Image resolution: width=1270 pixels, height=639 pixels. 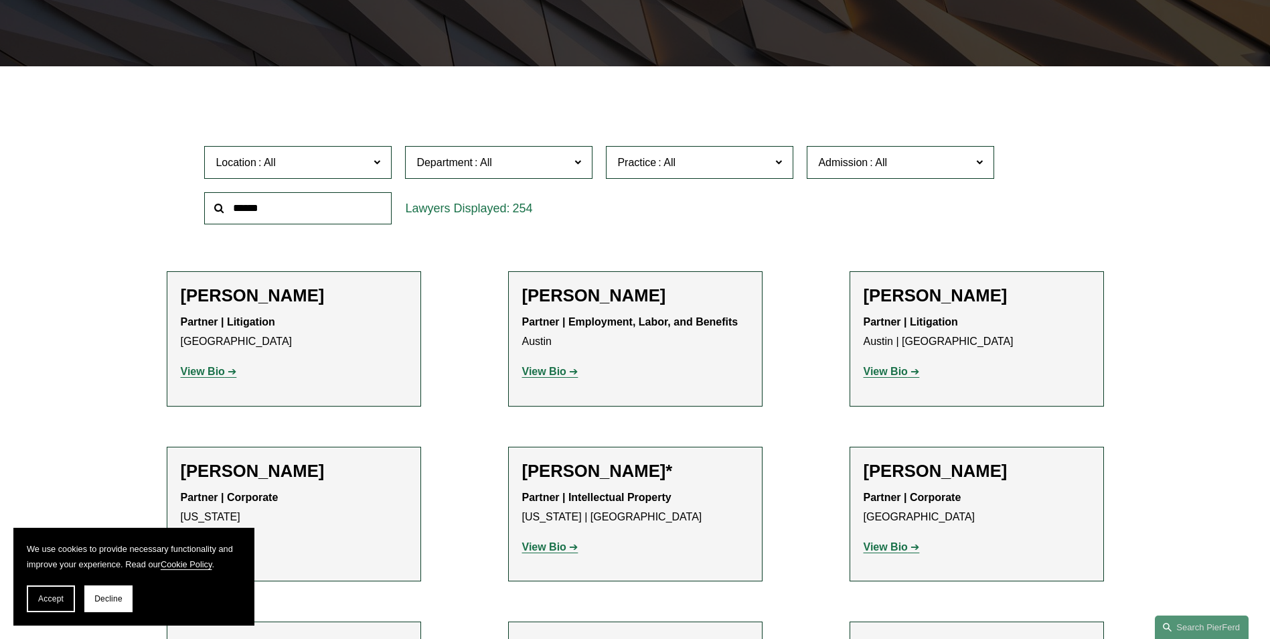 What do you see at coordinates (1202, 627) in the screenshot?
I see `a: Search this site` at bounding box center [1202, 627].